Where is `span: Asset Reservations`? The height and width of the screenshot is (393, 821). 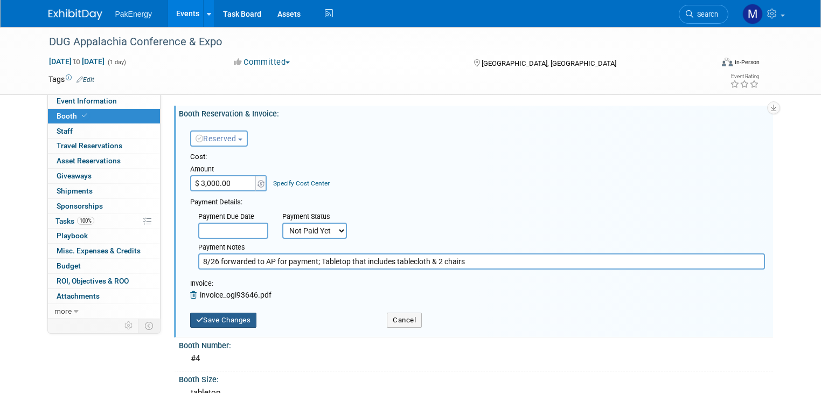 span: Asset Reservations is located at coordinates (88, 161).